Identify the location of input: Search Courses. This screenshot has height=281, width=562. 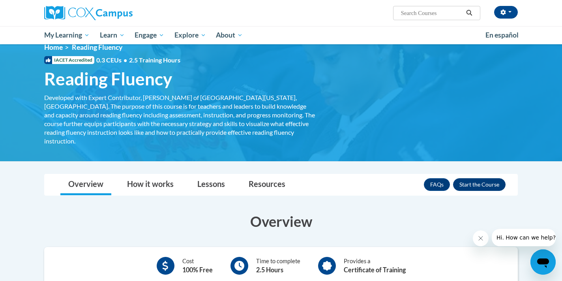
(432, 13).